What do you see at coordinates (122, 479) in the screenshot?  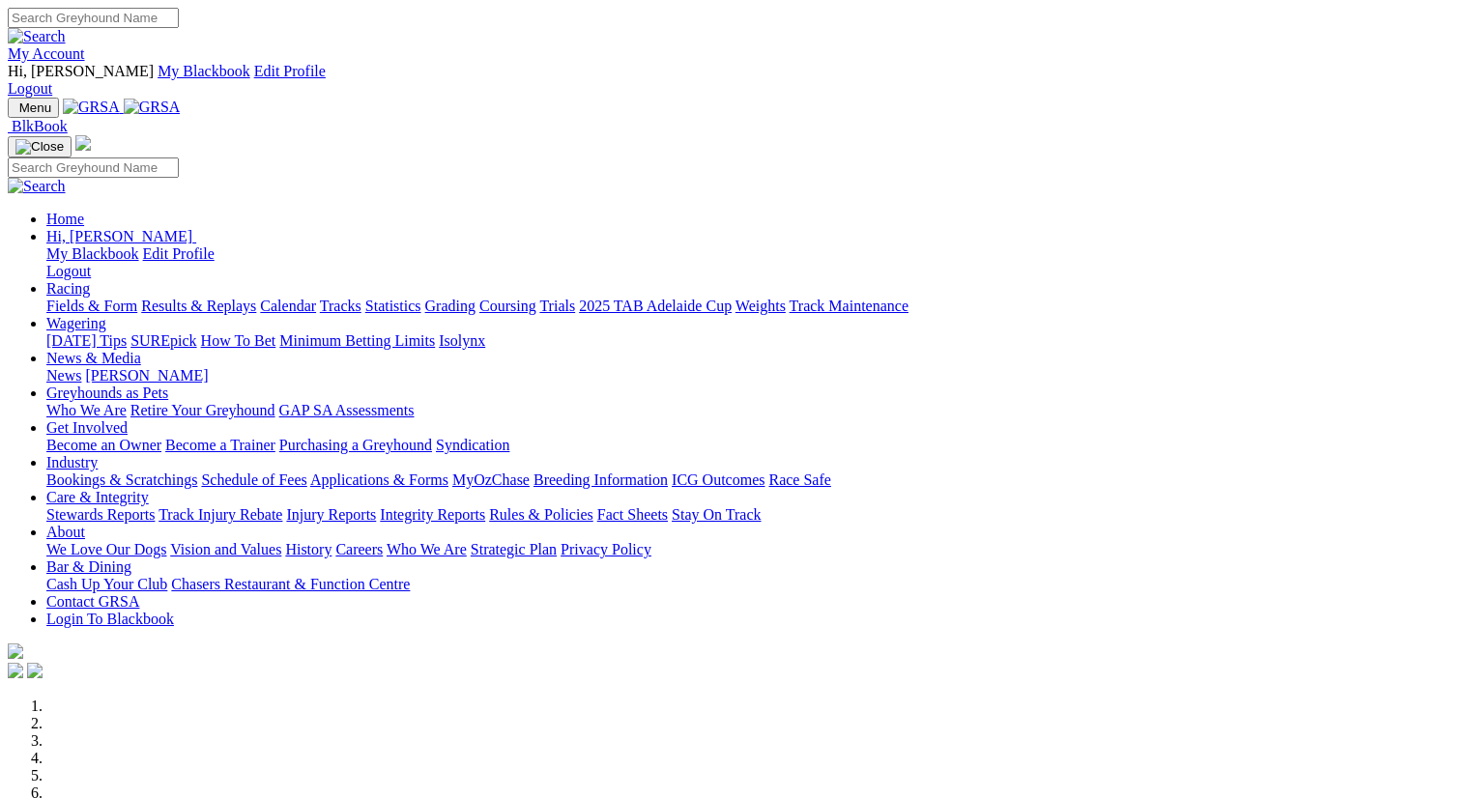 I see `a: Bookings & Scratchings` at bounding box center [122, 479].